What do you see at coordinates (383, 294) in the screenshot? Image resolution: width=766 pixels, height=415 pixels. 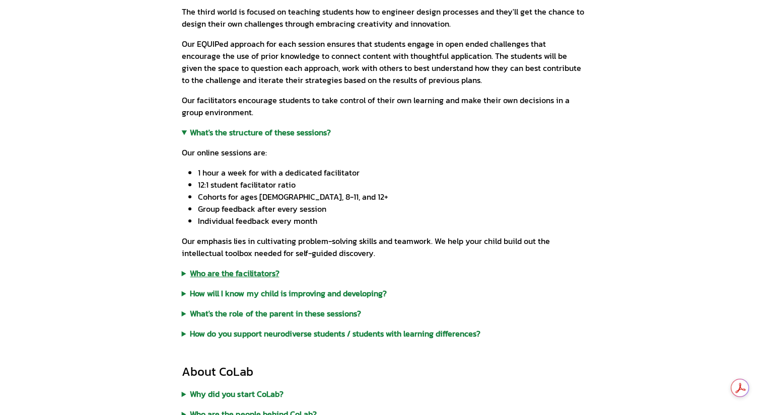 I see `summary: How will I know my child is improving and developing?` at bounding box center [383, 294].